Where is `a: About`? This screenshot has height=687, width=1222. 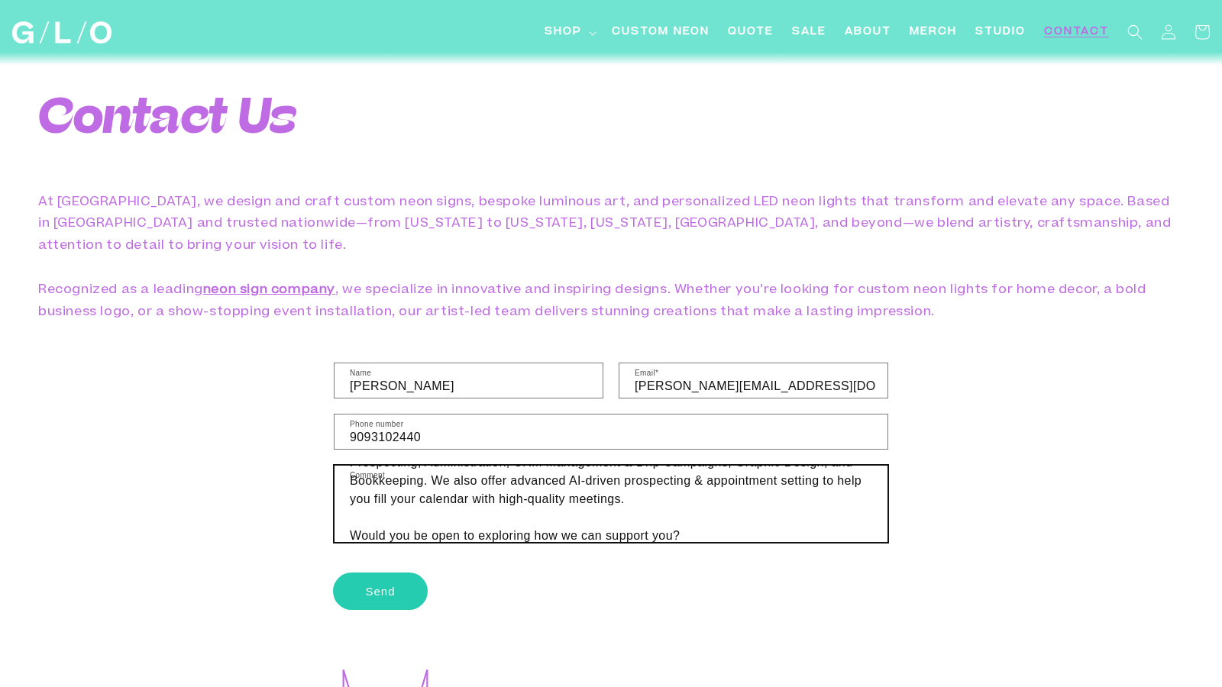
a: About is located at coordinates (868, 32).